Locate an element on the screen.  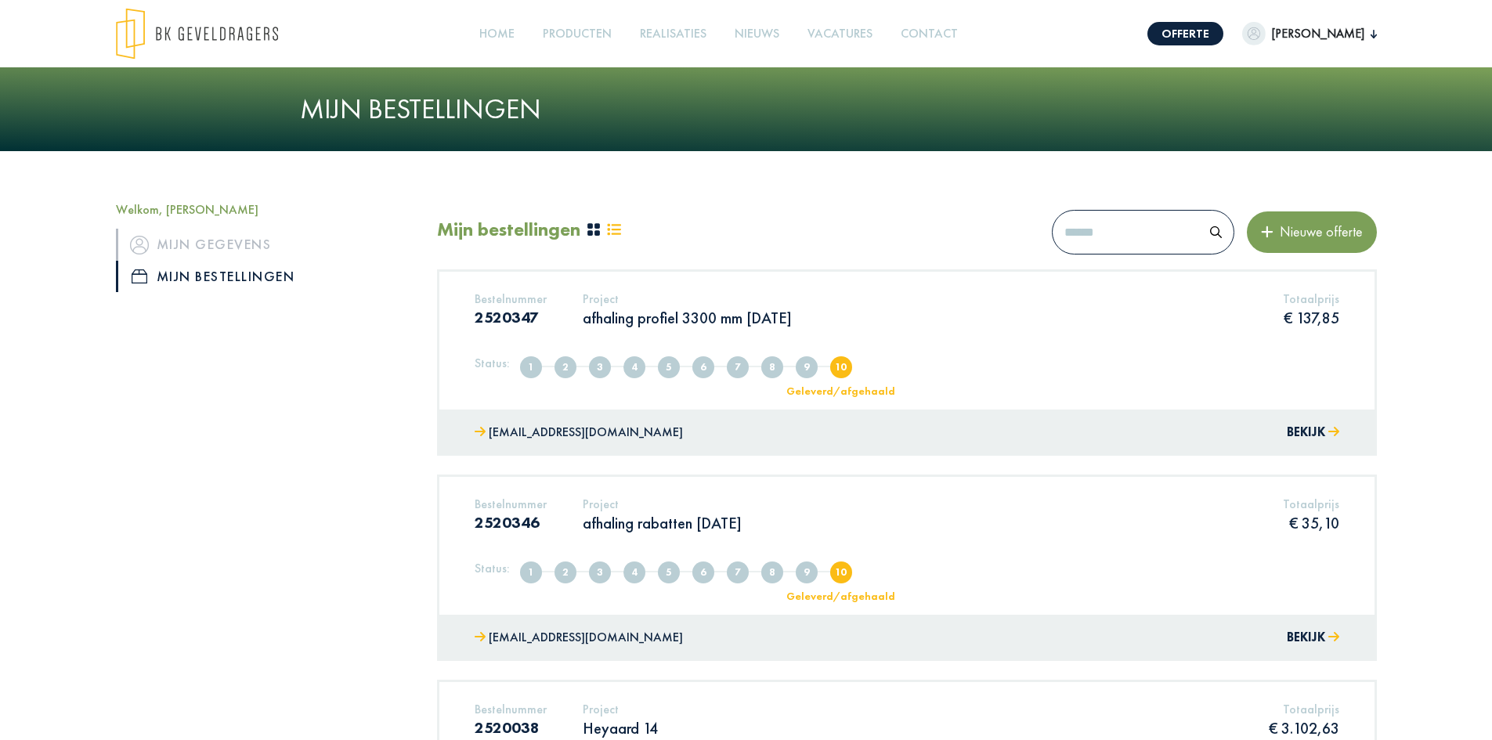
button: Nieuwe offerte is located at coordinates (1312, 232).